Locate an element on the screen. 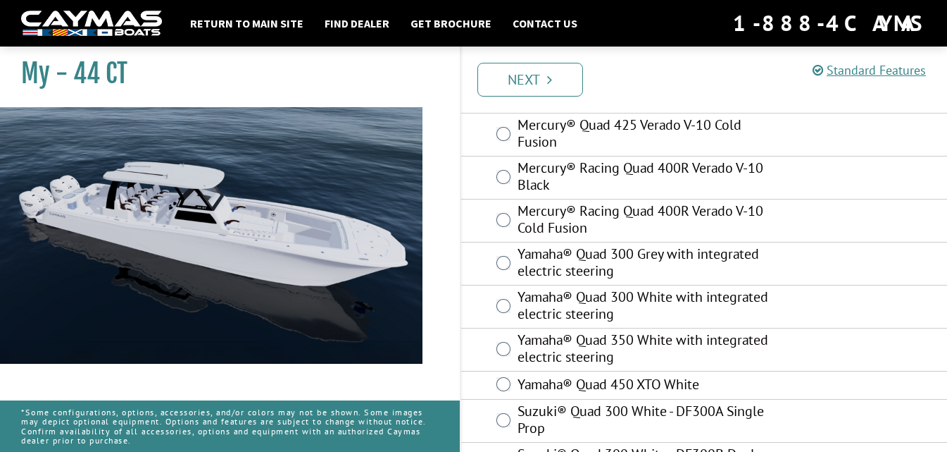 This screenshot has width=947, height=452. label: Mercury® Quad 425 Verado V-10 Cold Fusion is located at coordinates (647, 135).